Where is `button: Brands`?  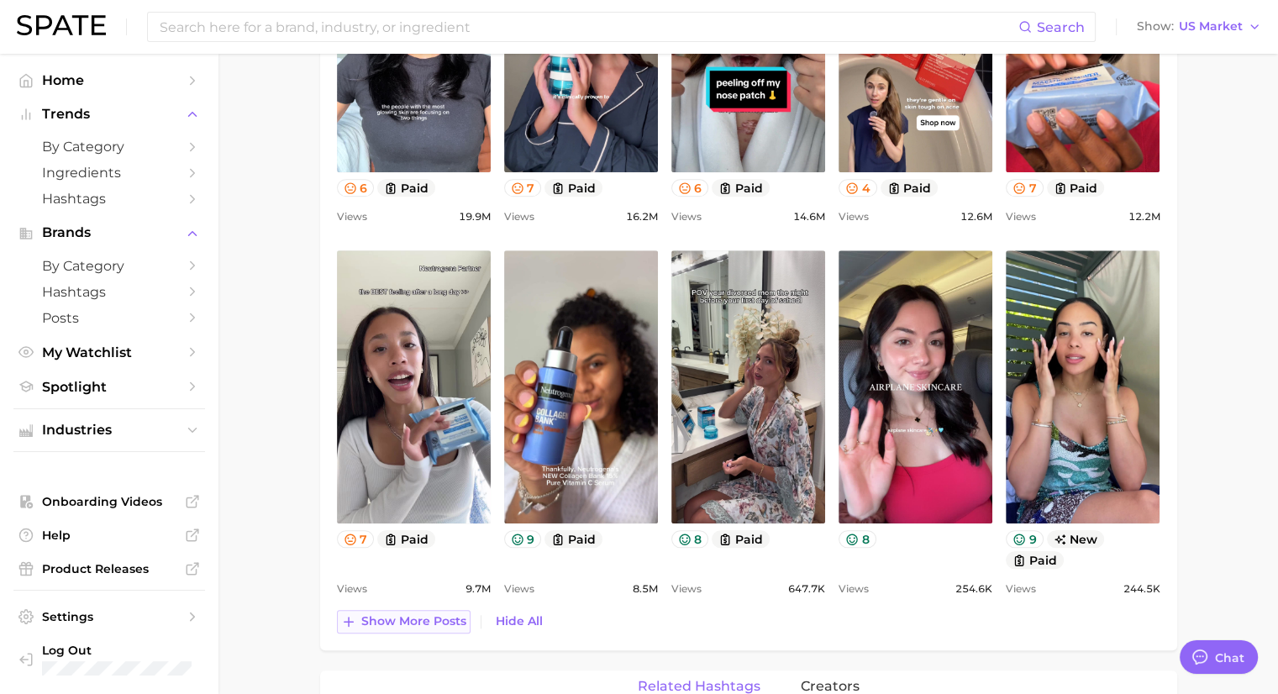
button: Brands is located at coordinates (109, 233).